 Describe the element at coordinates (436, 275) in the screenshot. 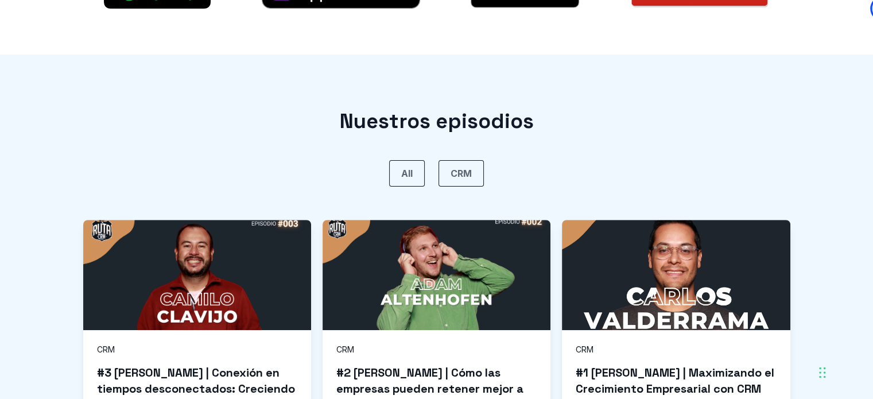

I see `img: #2 Adam Altenhofen | Cómo las empresas pueden retener mejor a sus clientes` at that location.